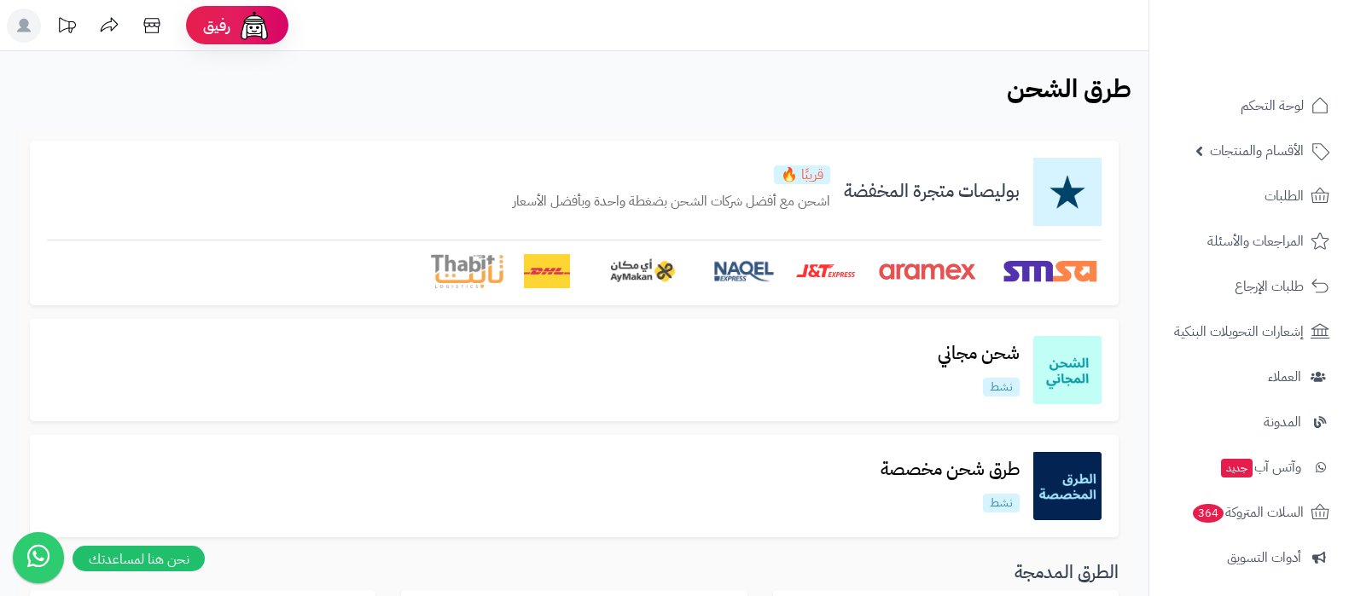 This screenshot has height=596, width=1349. I want to click on img: DHL, so click(546, 271).